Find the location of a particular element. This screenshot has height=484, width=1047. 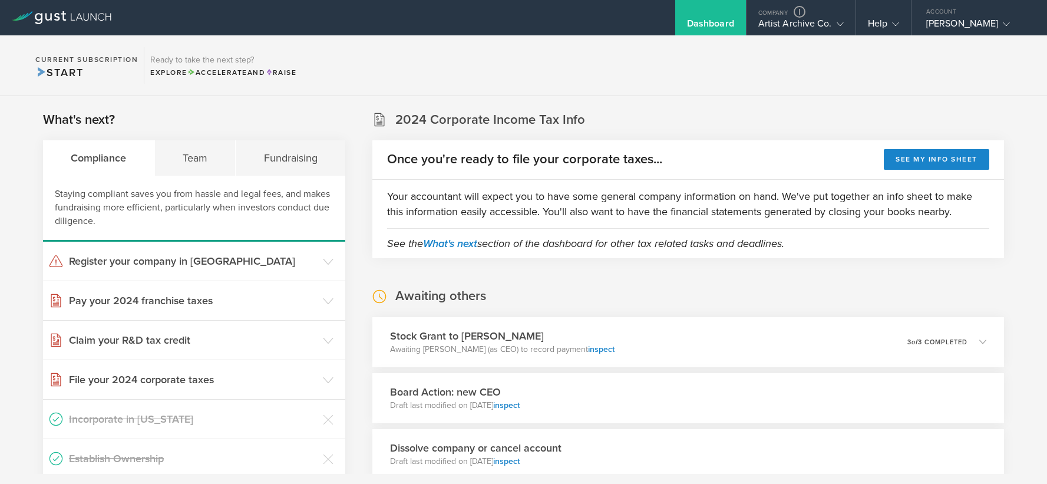

div: Compliance is located at coordinates (99, 158).